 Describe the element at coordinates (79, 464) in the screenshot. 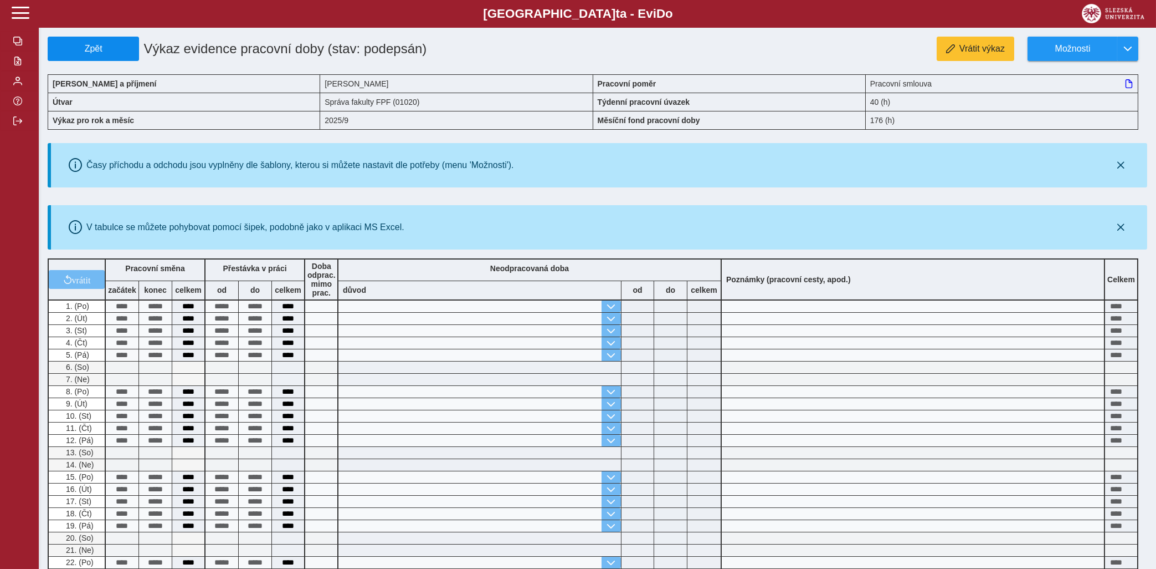

I see `span: 14. (Ne)` at that location.